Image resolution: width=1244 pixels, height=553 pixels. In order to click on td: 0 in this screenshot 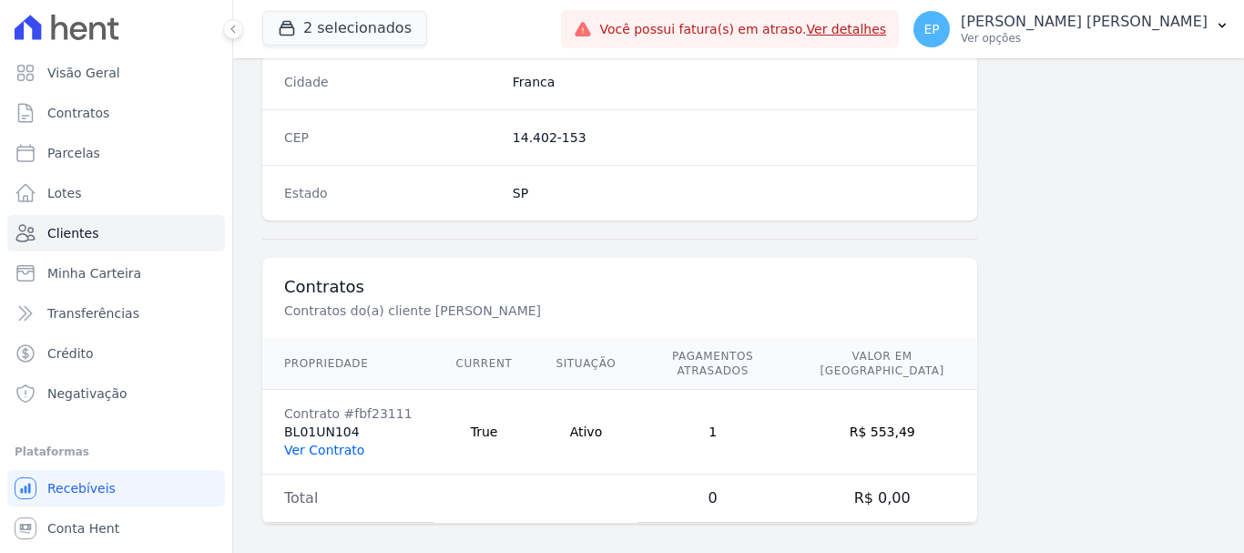, I will do `click(712, 498)`.